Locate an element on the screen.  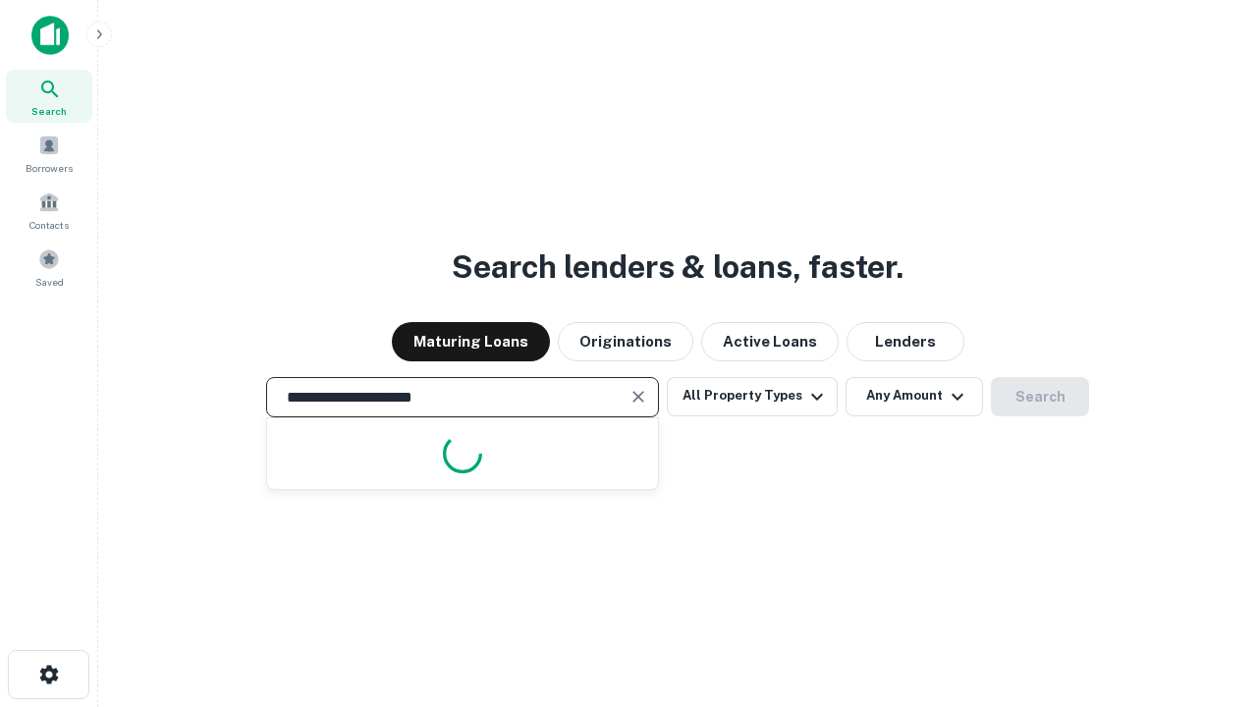
a: Borrowers is located at coordinates (49, 153).